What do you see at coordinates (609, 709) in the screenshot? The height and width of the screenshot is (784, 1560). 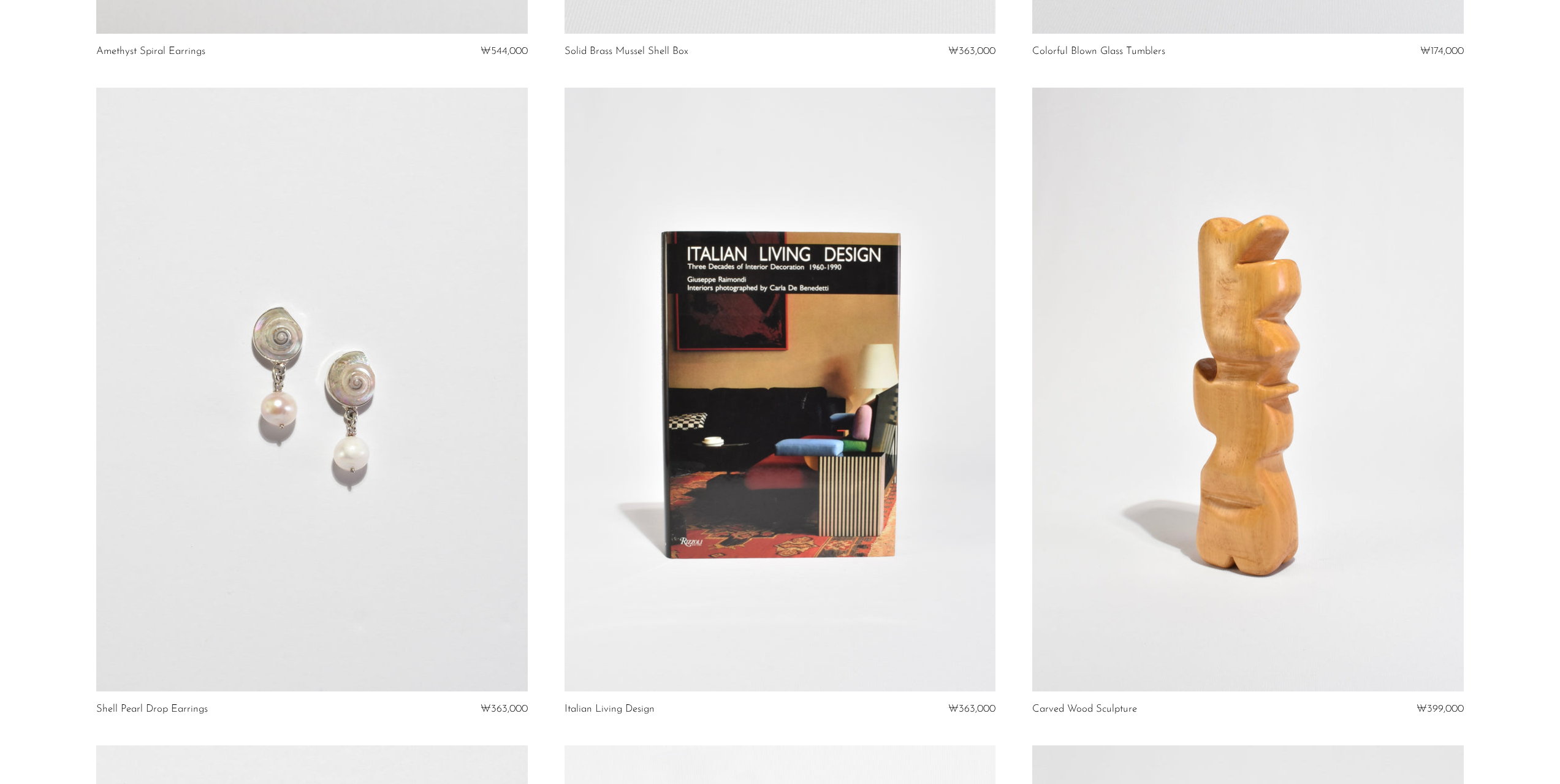 I see `a: Italian Living Design` at bounding box center [609, 709].